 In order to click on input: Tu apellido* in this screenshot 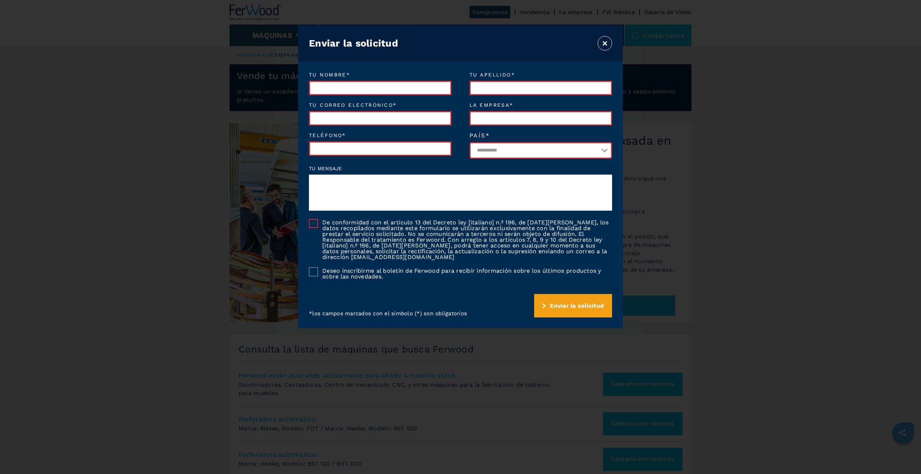, I will do `click(540, 88)`.